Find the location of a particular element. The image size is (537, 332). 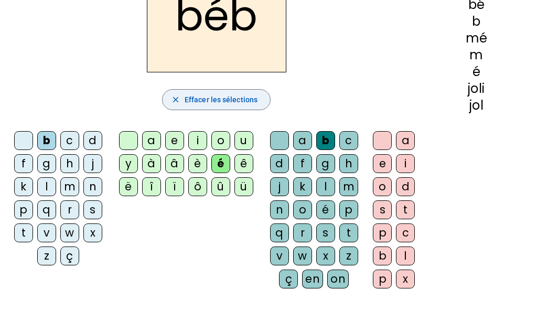

div: ë is located at coordinates (128, 187).